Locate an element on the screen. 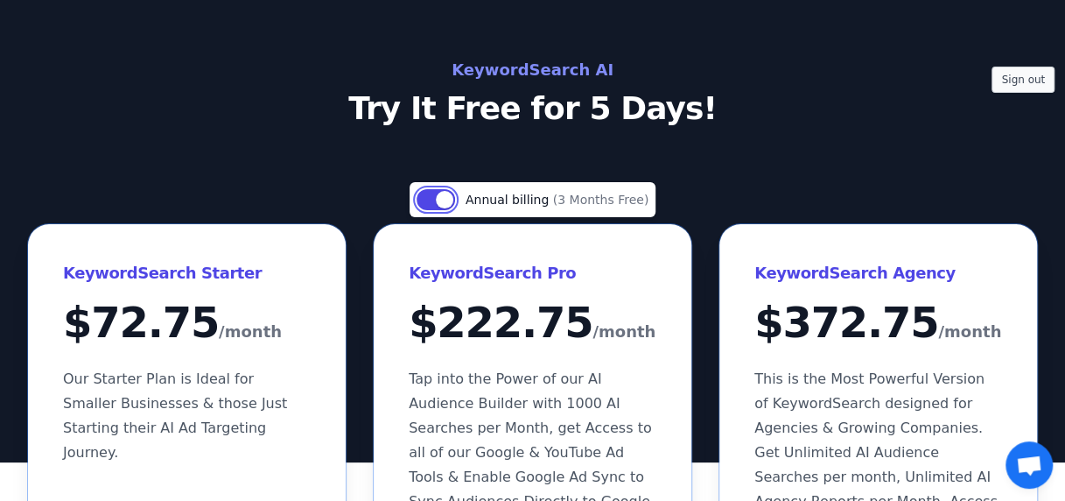 The image size is (1065, 501). h3: KeywordSearch Starter is located at coordinates (186, 273).